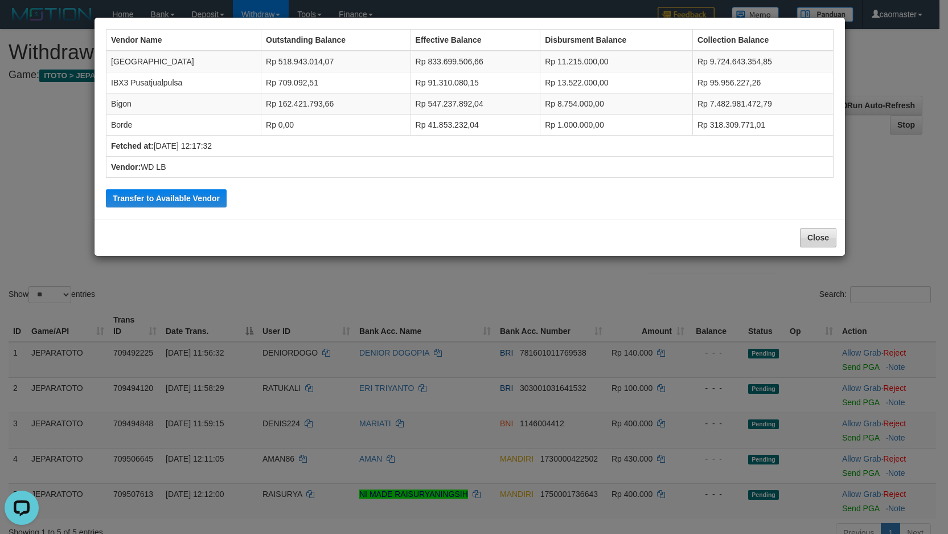 The height and width of the screenshot is (534, 948). Describe the element at coordinates (617, 62) in the screenshot. I see `td: Rp 11.215.000,00` at that location.